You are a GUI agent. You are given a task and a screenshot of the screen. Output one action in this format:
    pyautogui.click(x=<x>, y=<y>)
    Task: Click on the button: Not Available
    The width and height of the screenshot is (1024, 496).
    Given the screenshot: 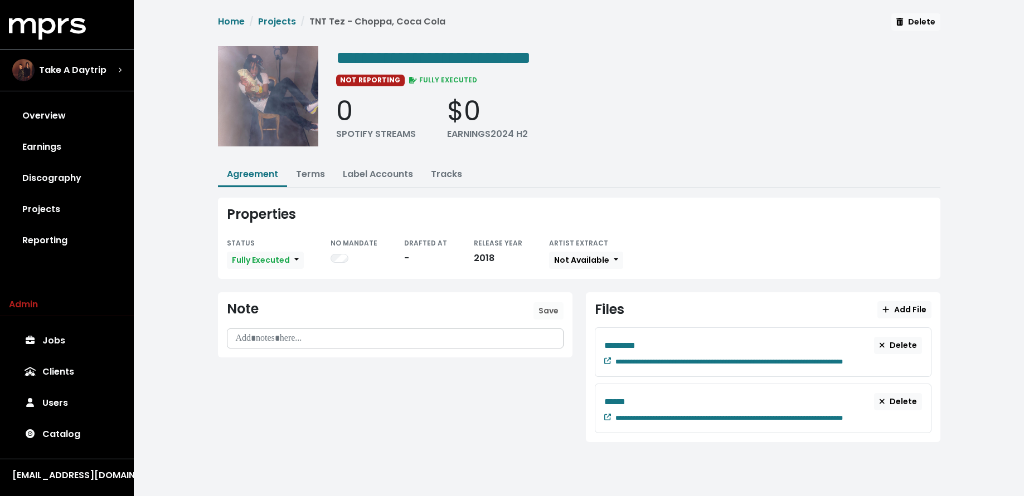 What is the action you would take?
    pyautogui.click(x=586, y=260)
    